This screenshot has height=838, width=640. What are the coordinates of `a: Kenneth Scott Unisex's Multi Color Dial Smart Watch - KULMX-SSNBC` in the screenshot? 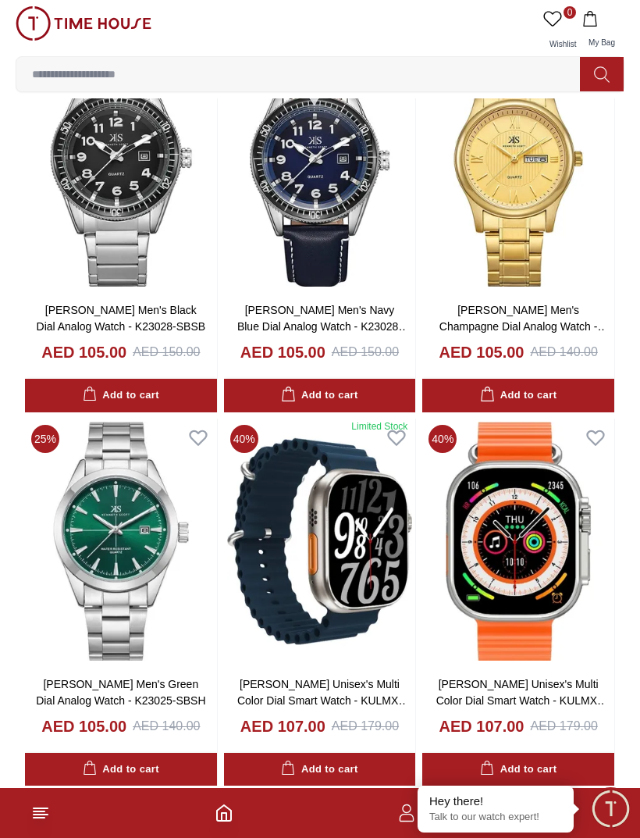 It's located at (320, 541).